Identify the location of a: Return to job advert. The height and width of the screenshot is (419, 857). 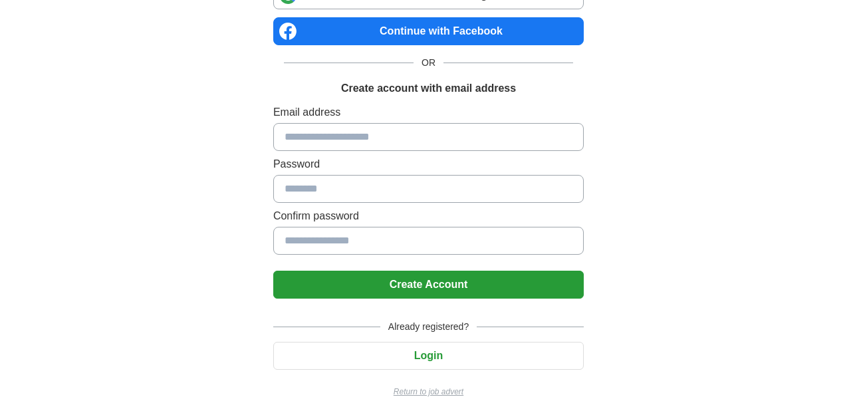
(428, 392).